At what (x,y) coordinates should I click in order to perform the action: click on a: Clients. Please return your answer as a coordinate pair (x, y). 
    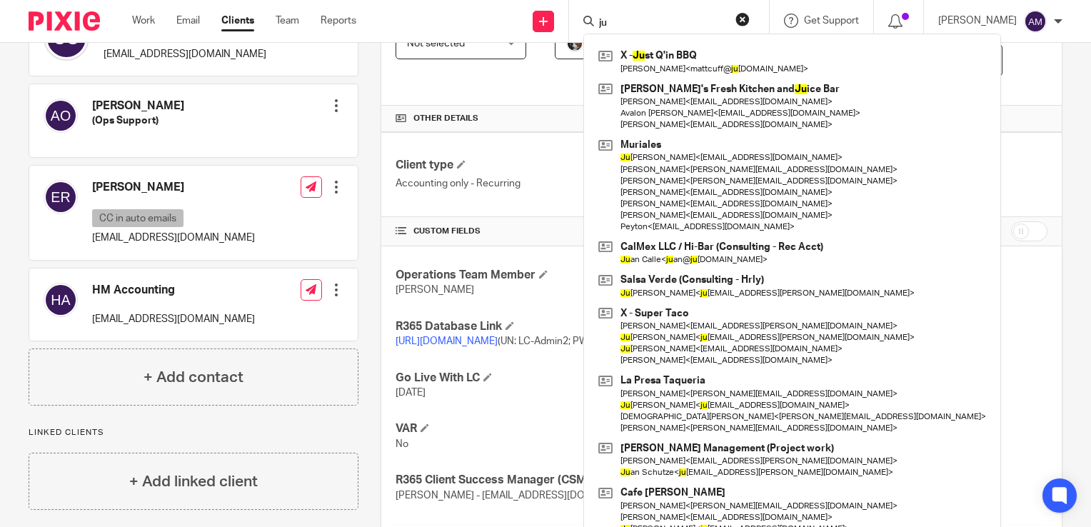
    Looking at the image, I should click on (238, 21).